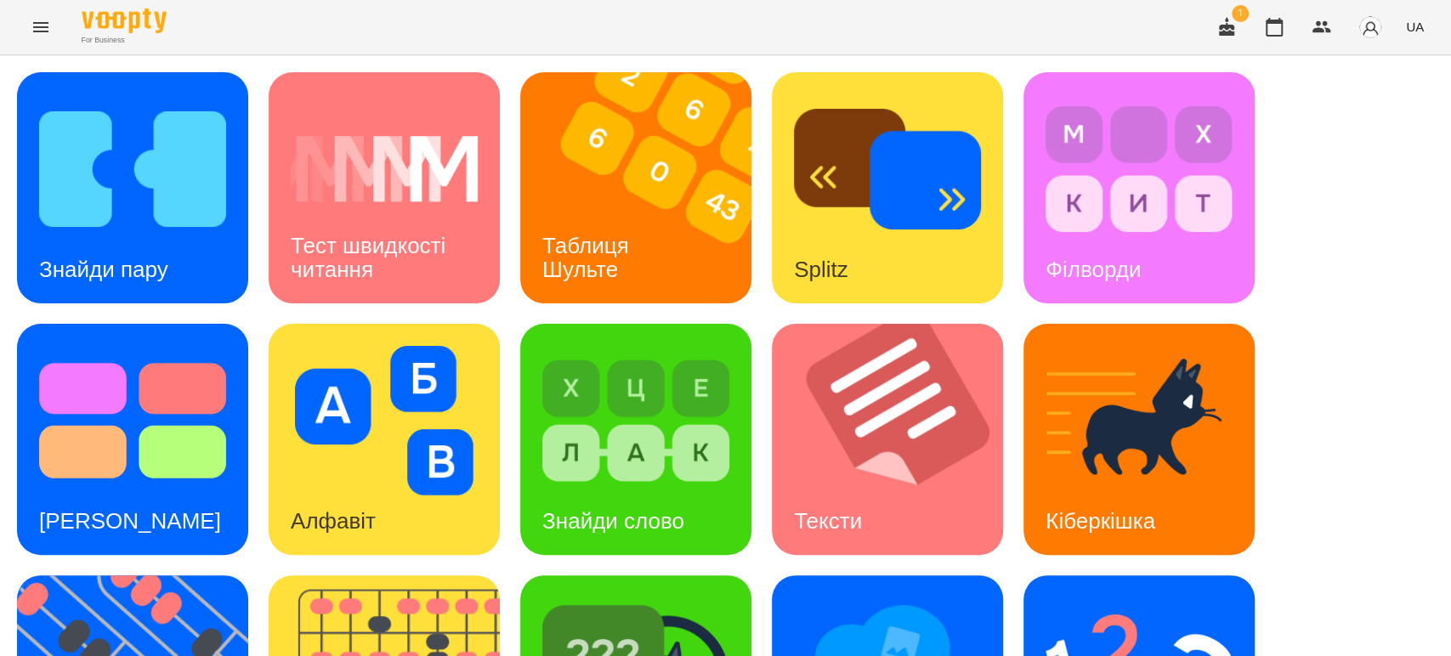  What do you see at coordinates (636, 188) in the screenshot?
I see `a: Таблиця ШультеТаблиця Шульте` at bounding box center [636, 188].